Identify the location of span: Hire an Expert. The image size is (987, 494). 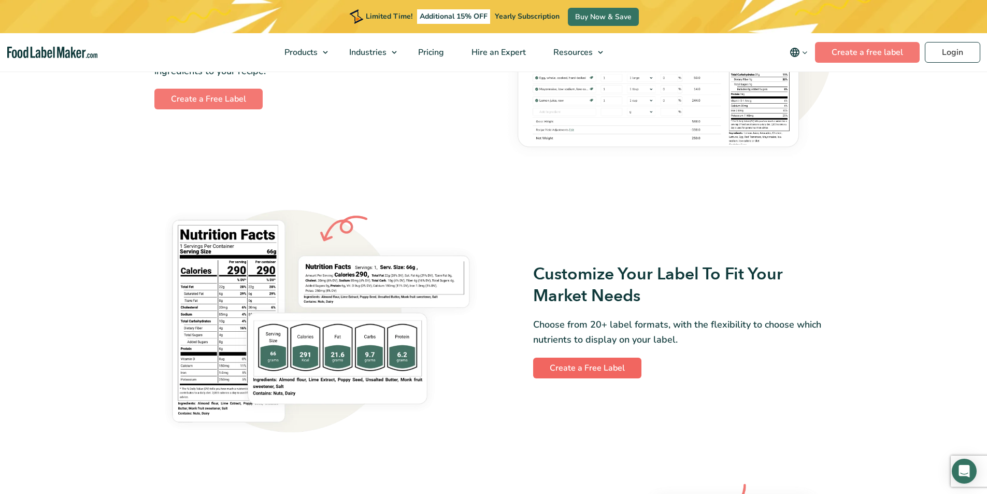
(497, 52).